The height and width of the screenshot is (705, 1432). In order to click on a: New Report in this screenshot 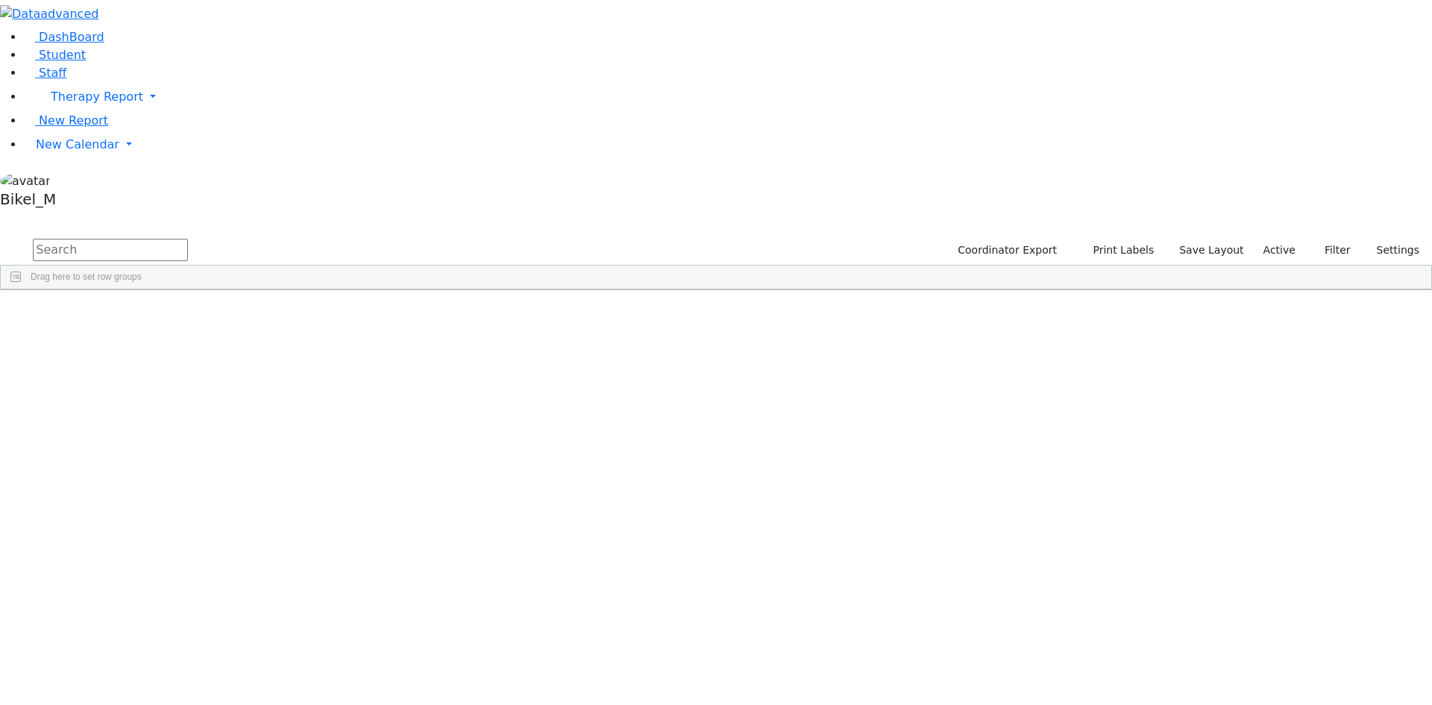, I will do `click(66, 120)`.